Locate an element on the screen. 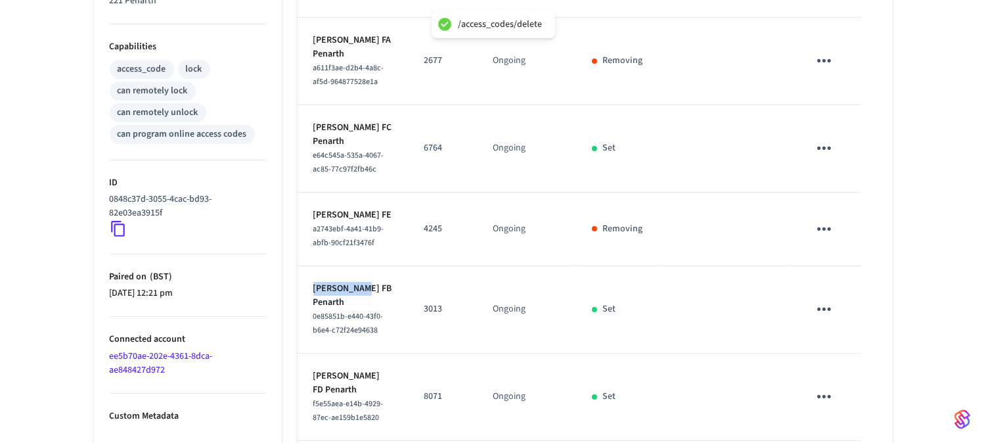 The image size is (986, 443). a: ee5b70ae-202e-4361-8dca-ae848427d972 is located at coordinates (161, 362).